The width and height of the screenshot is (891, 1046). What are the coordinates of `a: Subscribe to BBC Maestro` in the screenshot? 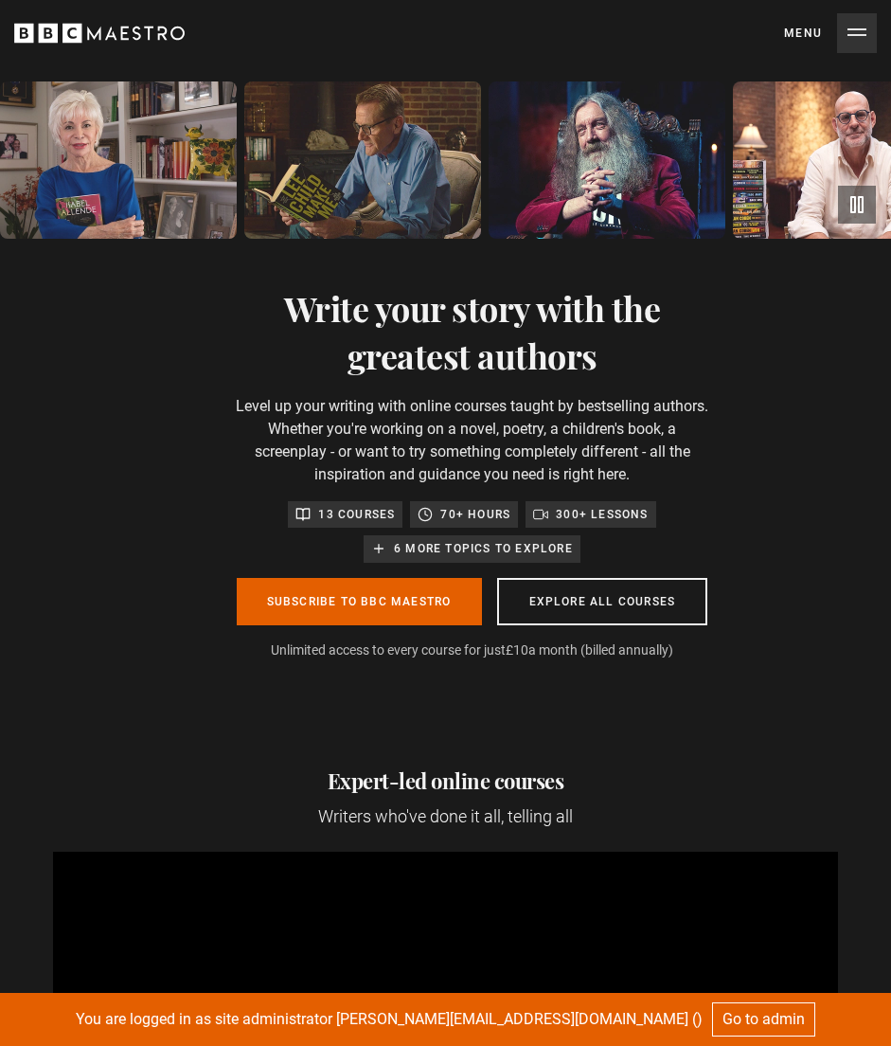 It's located at (359, 601).